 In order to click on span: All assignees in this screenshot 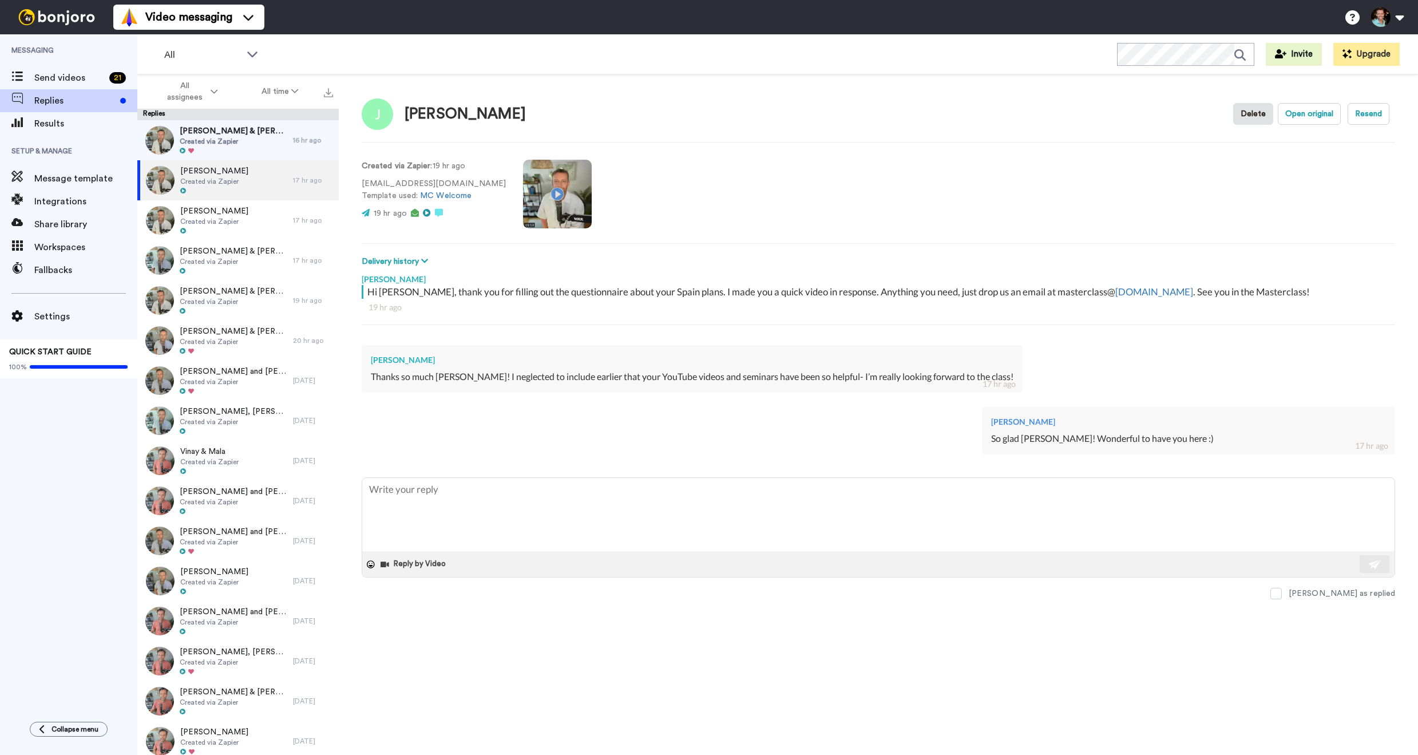, I will do `click(185, 92)`.